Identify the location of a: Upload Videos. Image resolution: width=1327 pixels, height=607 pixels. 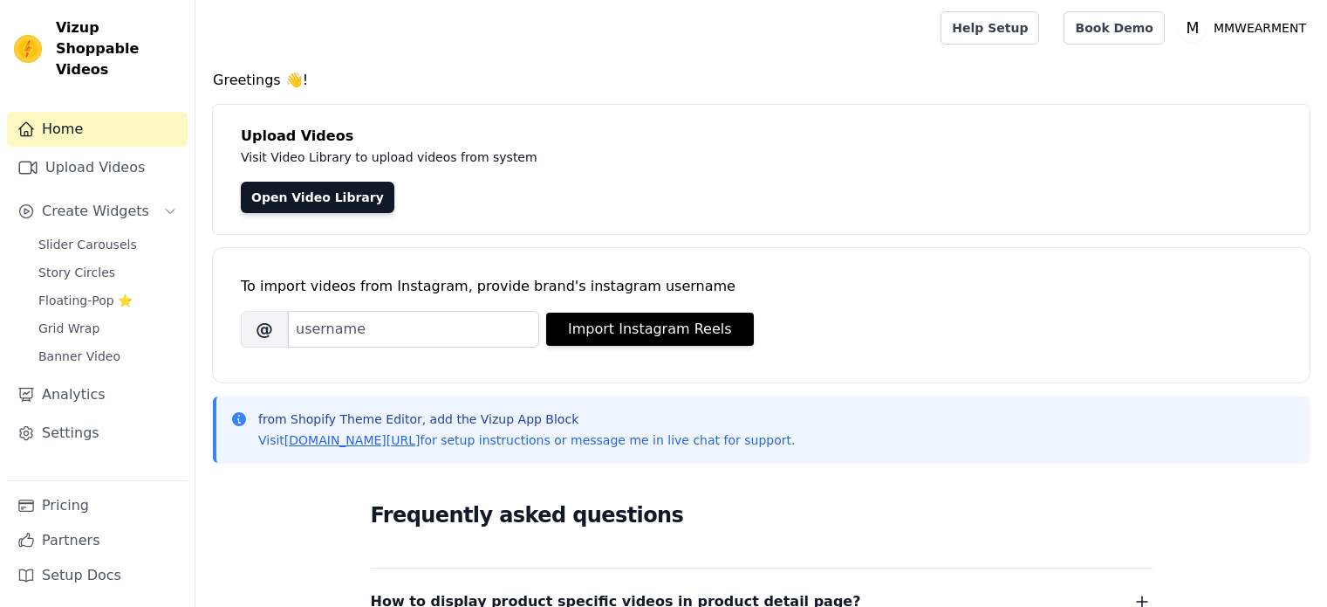
(97, 168).